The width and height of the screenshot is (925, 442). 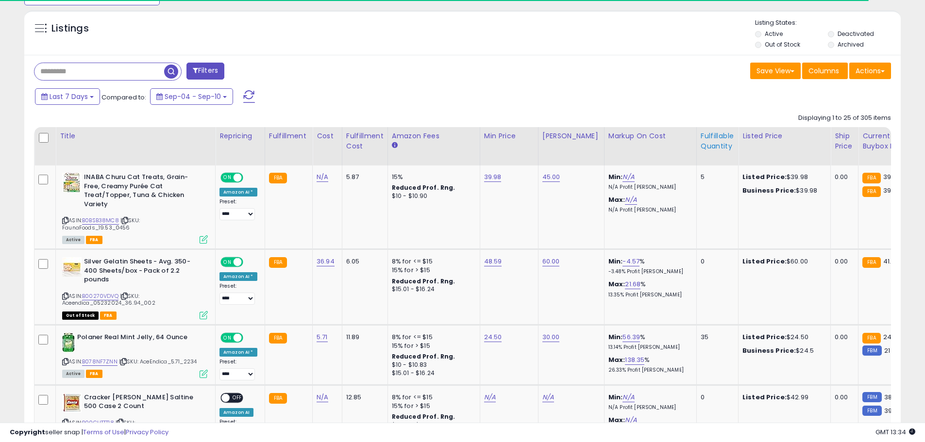 What do you see at coordinates (147, 432) in the screenshot?
I see `a: Privacy Policy` at bounding box center [147, 432].